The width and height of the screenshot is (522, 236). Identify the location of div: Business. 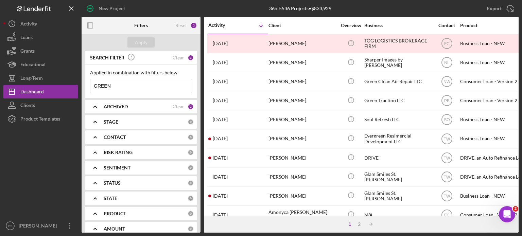
(399, 26).